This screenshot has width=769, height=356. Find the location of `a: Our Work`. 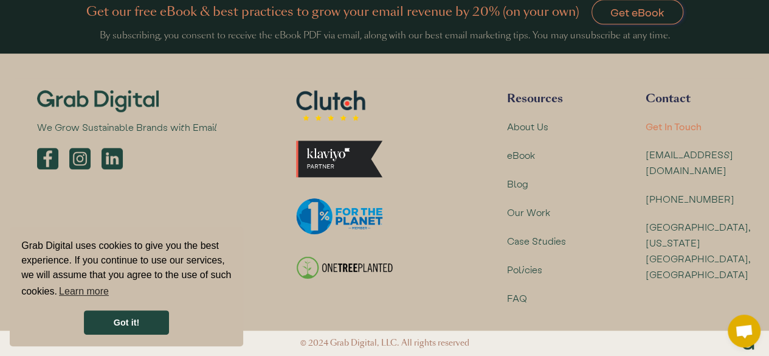

a: Our Work is located at coordinates (528, 212).